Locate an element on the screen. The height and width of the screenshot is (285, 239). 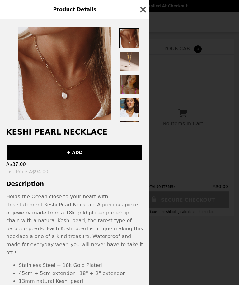
li: Stainless Steel + 18k Gold Plated is located at coordinates (81, 265).